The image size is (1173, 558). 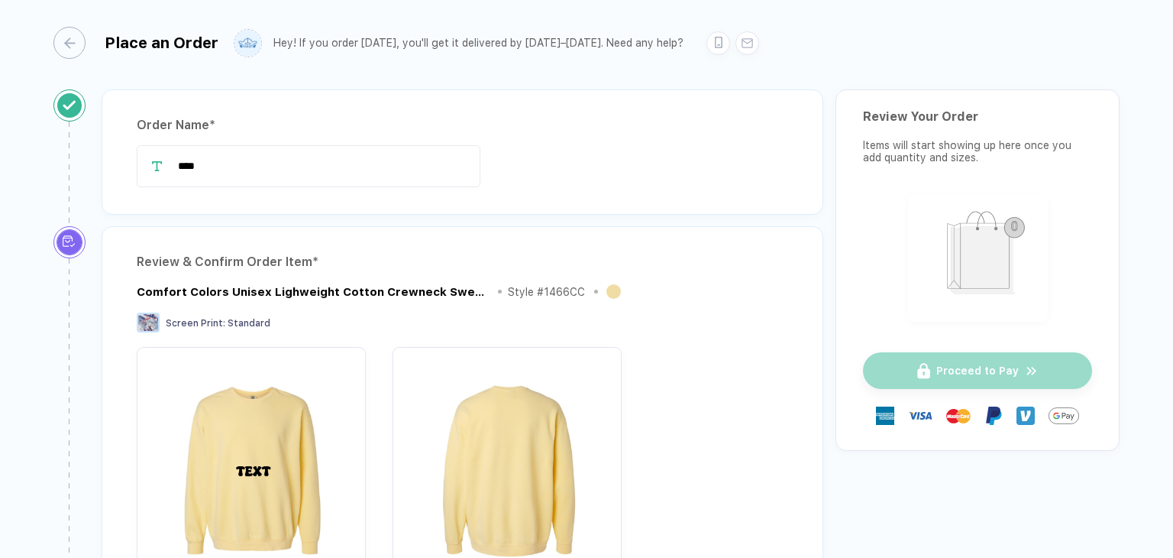 I want to click on div: Items will start showing up here once you add quantity and sizes., so click(x=978, y=151).